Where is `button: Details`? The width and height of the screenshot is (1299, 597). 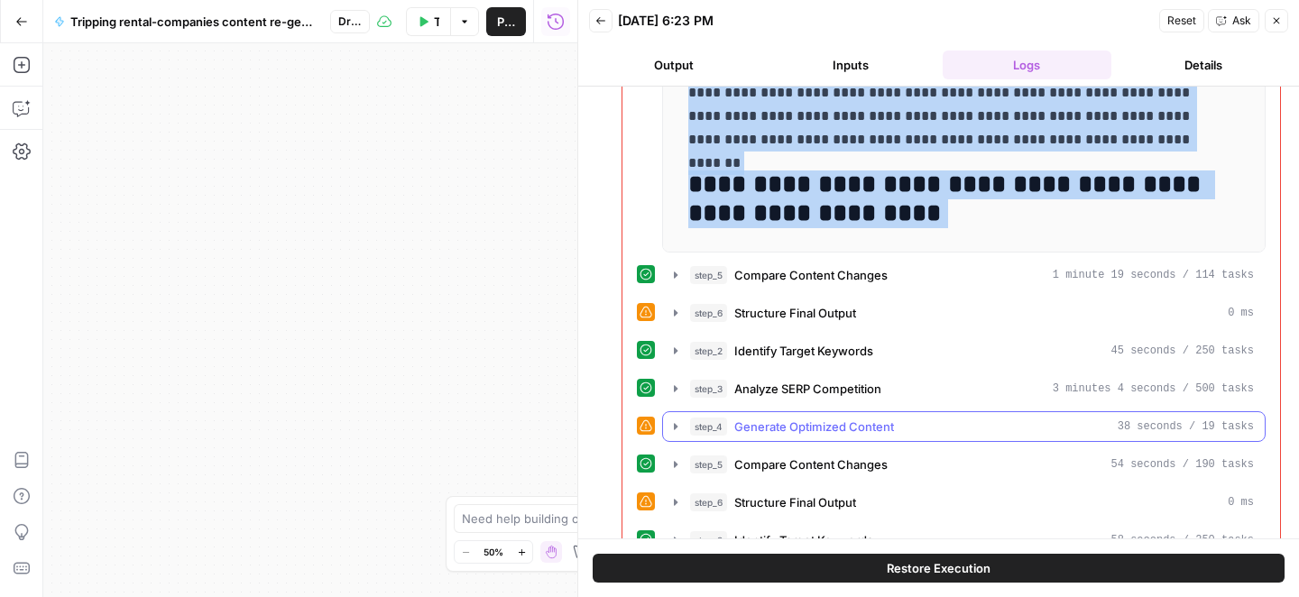 button: Details is located at coordinates (1203, 65).